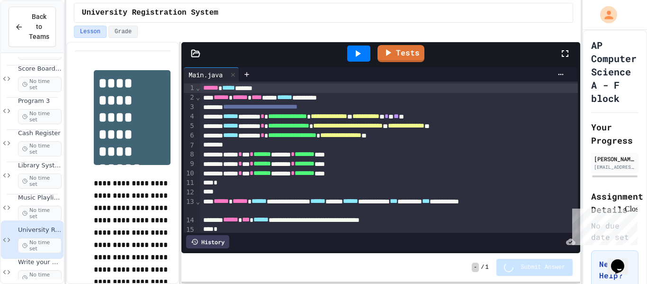 This screenshot has width=647, height=284. What do you see at coordinates (614, 269) in the screenshot?
I see `h3: Need Help?` at bounding box center [614, 269].